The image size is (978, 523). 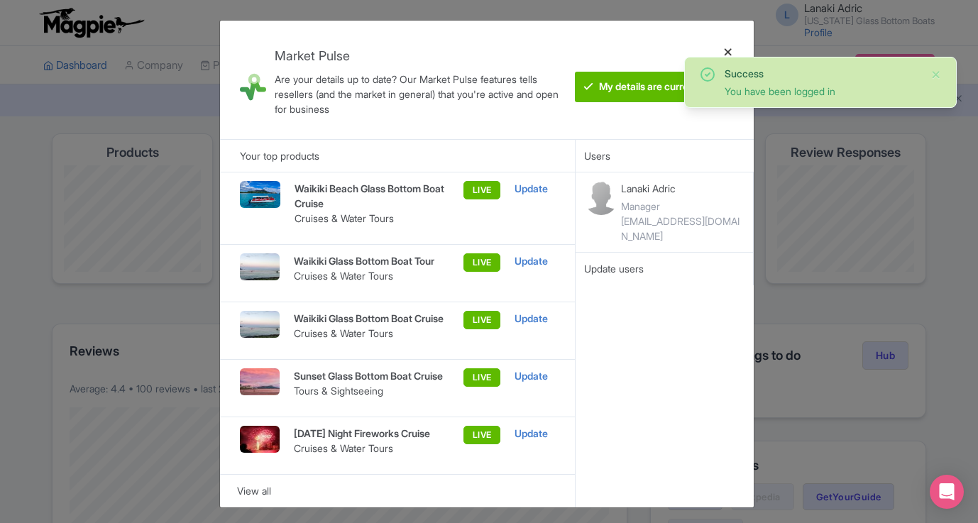 I want to click on div: Open Intercom Messenger, so click(x=947, y=492).